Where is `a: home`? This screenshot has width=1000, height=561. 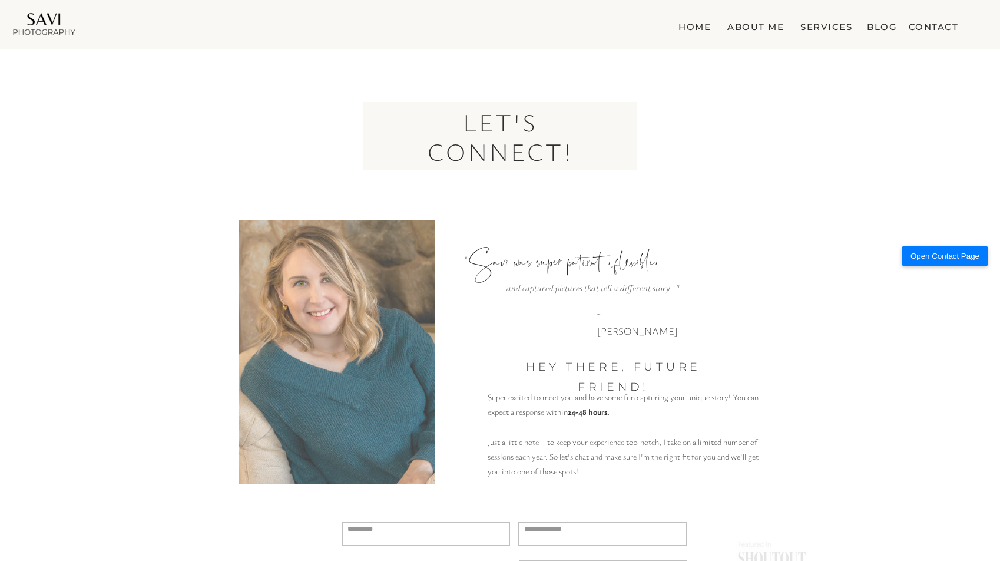
a: home is located at coordinates (693, 25).